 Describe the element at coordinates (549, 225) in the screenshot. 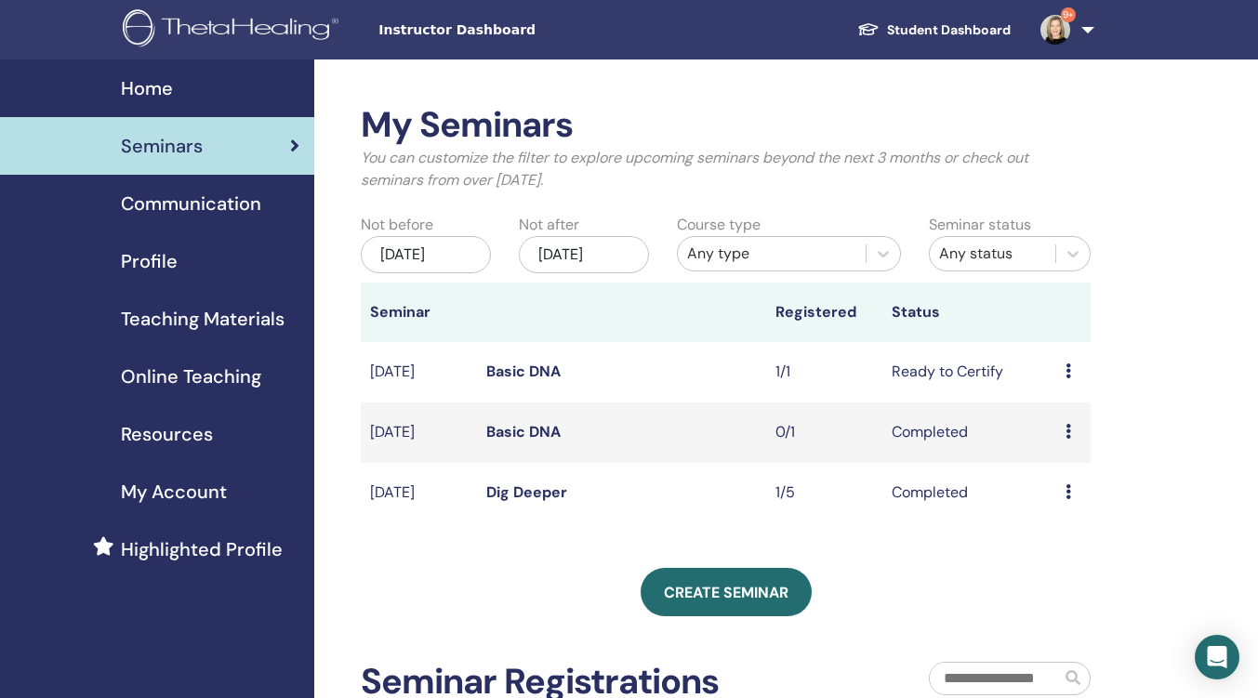

I see `label: Not after` at that location.